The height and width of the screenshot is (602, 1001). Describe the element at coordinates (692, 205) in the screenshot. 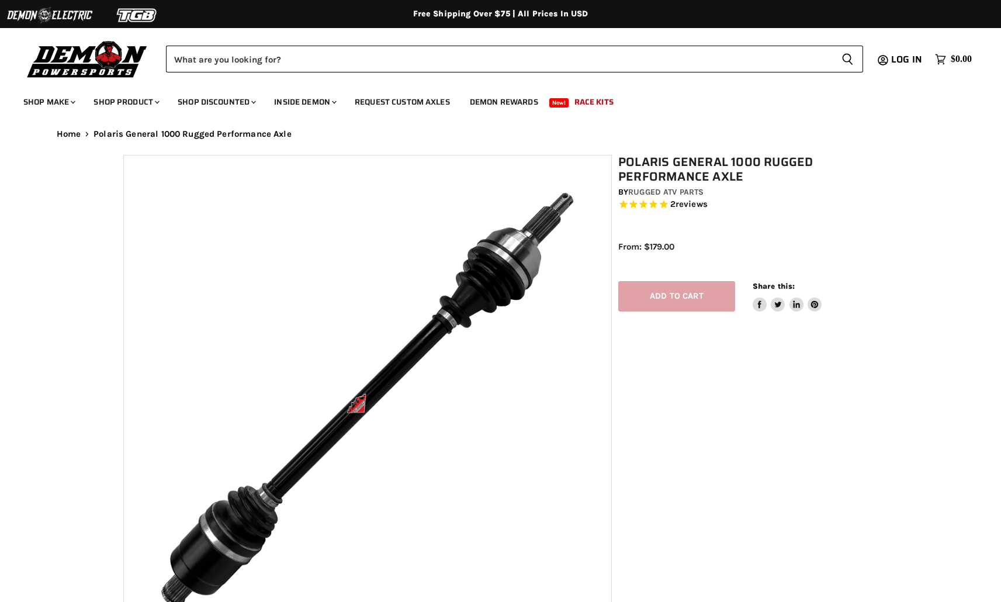

I see `span: reviews` at that location.